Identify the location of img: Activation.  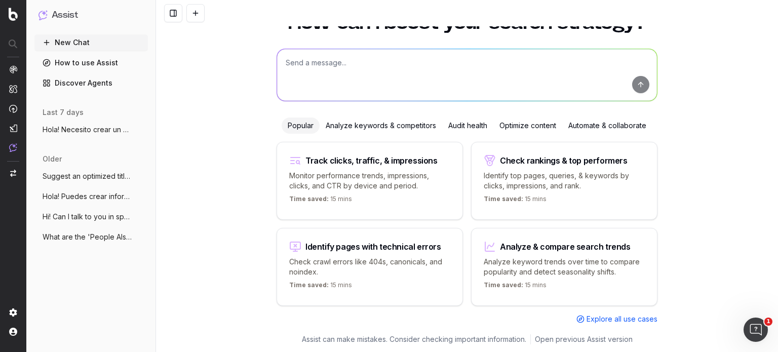
(13, 108).